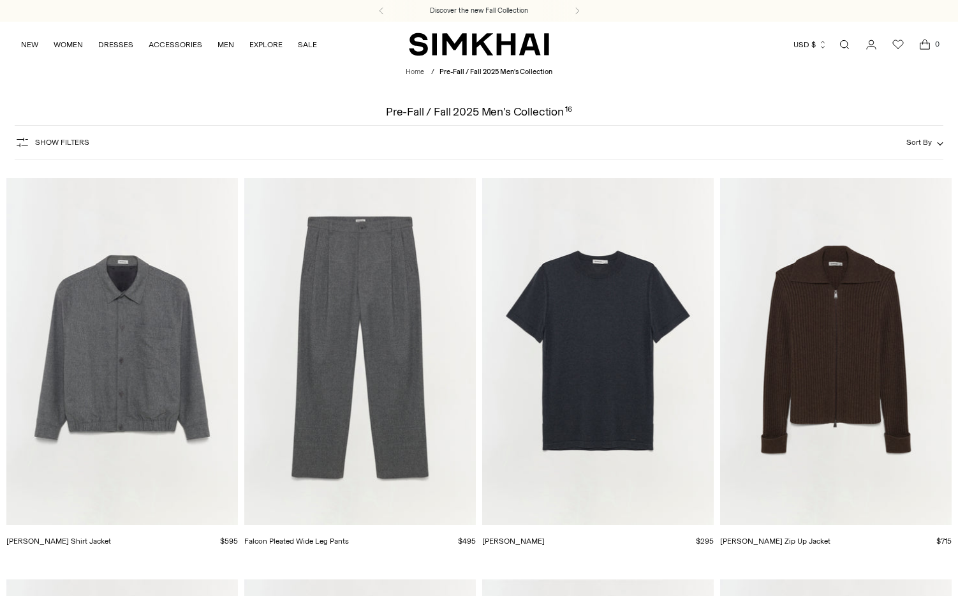  What do you see at coordinates (919, 142) in the screenshot?
I see `span: Sort By` at bounding box center [919, 142].